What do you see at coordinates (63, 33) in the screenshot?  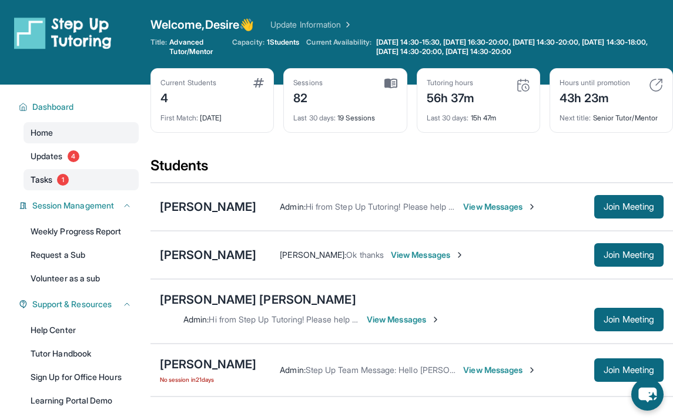 I see `img: logo` at bounding box center [63, 33].